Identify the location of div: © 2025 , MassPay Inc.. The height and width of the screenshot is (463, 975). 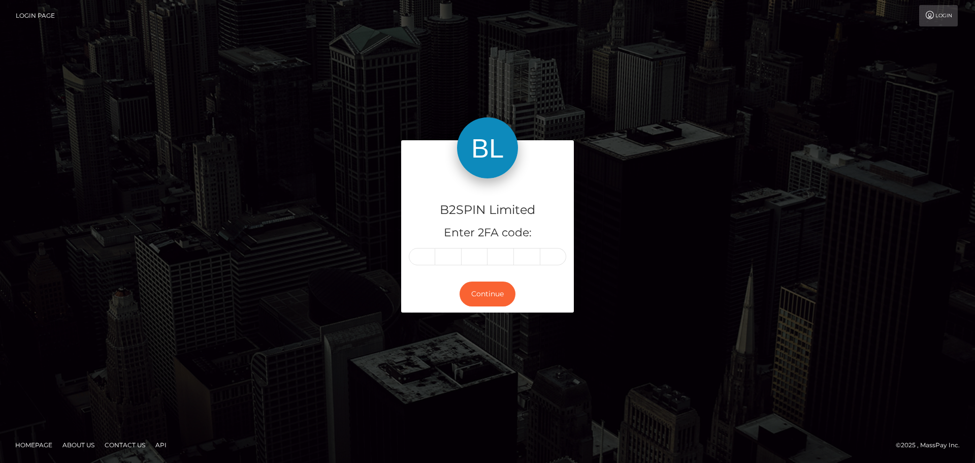
(932, 445).